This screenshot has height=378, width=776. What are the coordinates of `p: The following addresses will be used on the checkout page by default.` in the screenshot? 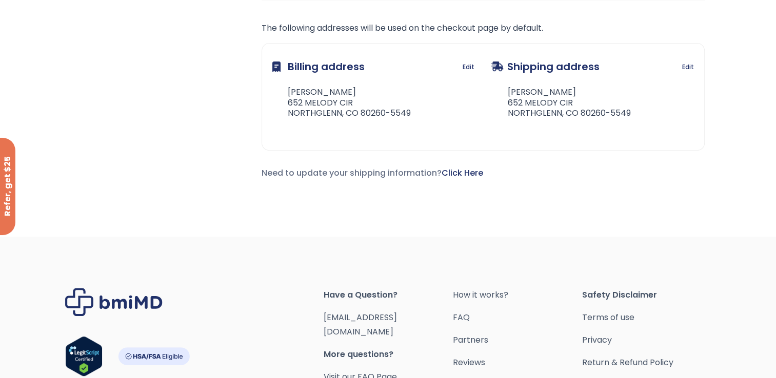 It's located at (483, 28).